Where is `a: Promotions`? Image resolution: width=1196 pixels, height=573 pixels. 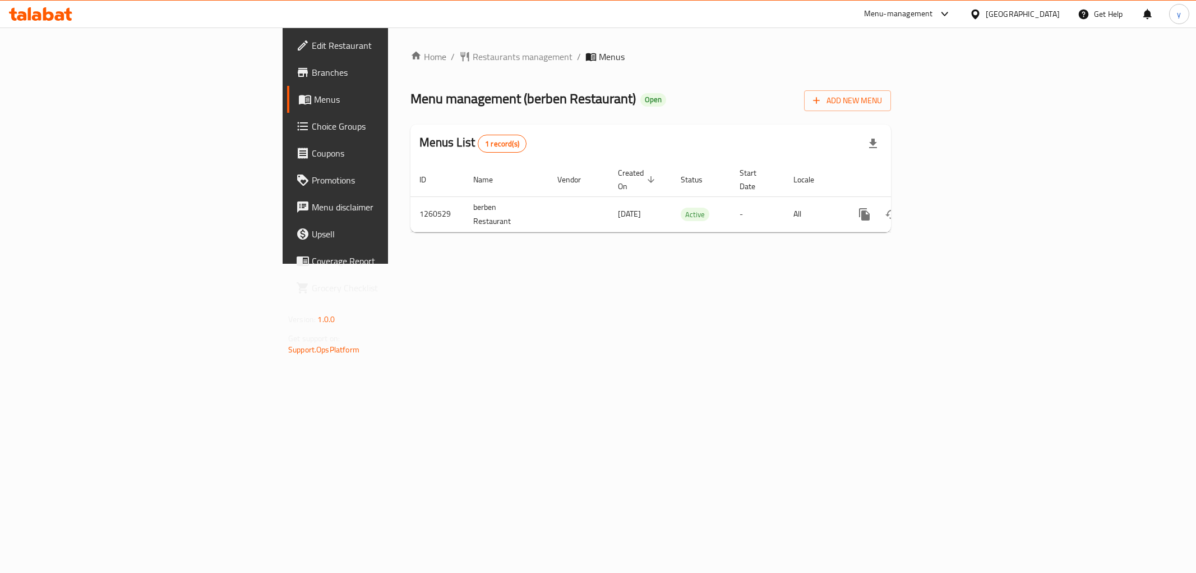 a: Promotions is located at coordinates (385, 180).